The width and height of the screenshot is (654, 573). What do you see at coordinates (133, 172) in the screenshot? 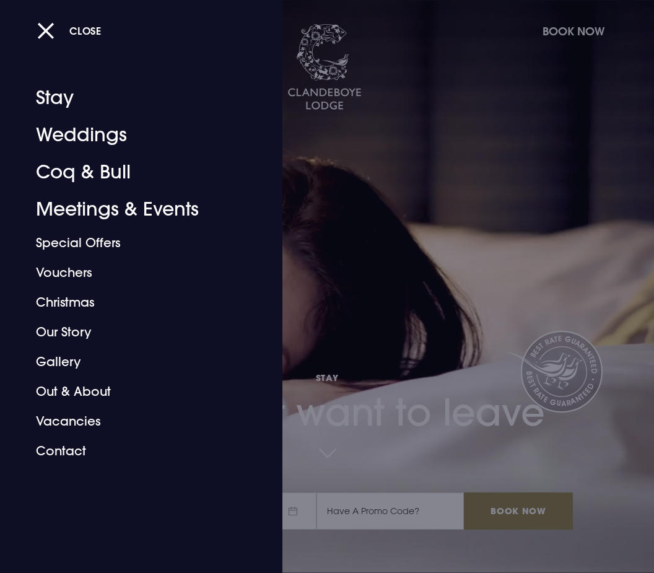
I see `a: Coq & Bull` at bounding box center [133, 172].